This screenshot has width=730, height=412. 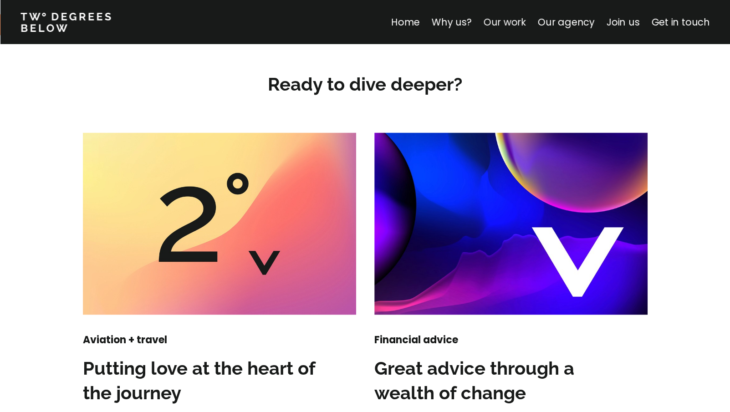 I want to click on a: Join us, so click(x=623, y=22).